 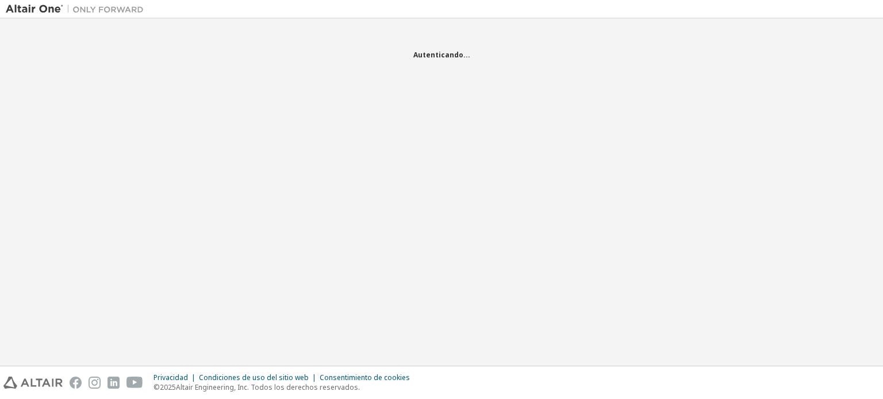 What do you see at coordinates (268, 387) in the screenshot?
I see `font: Altair Engineering, Inc. Todos los derechos reservados.` at bounding box center [268, 387].